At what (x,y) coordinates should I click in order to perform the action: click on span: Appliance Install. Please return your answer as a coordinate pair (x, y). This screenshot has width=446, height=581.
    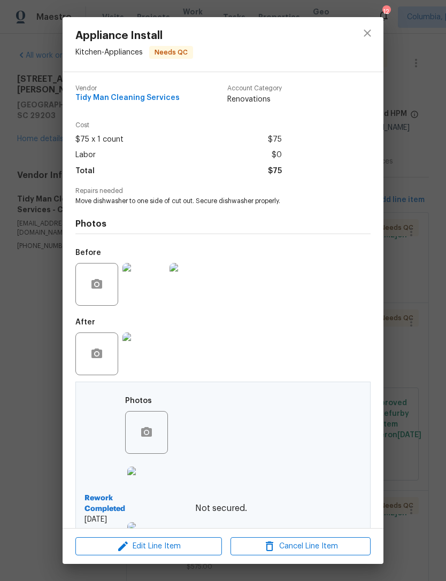
    Looking at the image, I should click on (134, 36).